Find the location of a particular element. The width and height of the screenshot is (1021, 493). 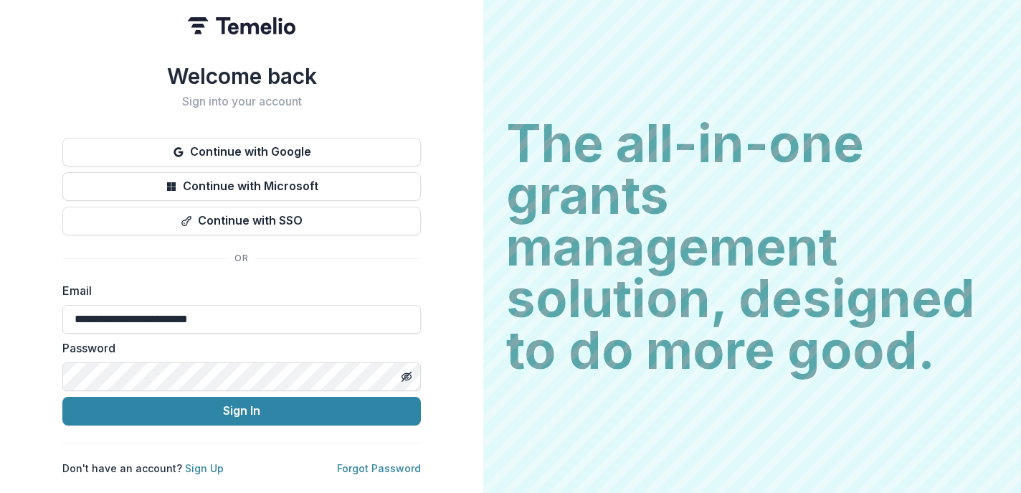

button: Continue with Google is located at coordinates (242, 152).